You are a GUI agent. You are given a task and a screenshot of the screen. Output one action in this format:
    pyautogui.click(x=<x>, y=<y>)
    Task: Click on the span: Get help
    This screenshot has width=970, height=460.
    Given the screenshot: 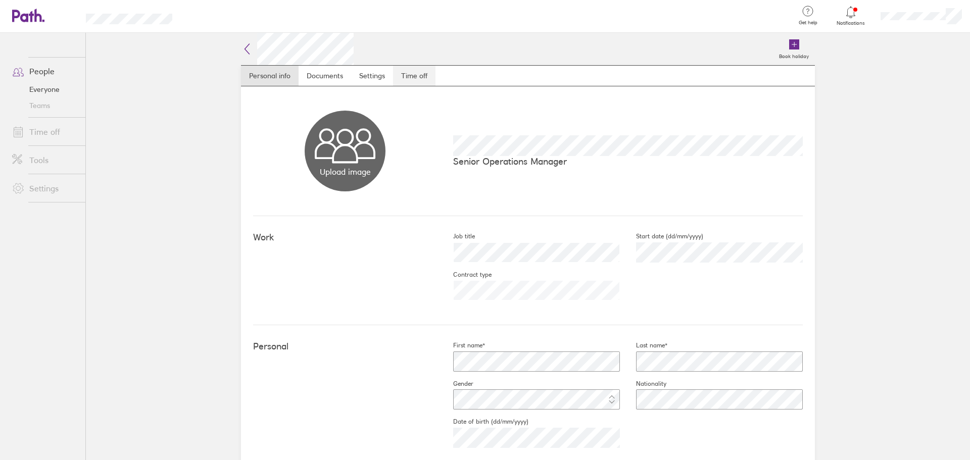 What is the action you would take?
    pyautogui.click(x=808, y=23)
    